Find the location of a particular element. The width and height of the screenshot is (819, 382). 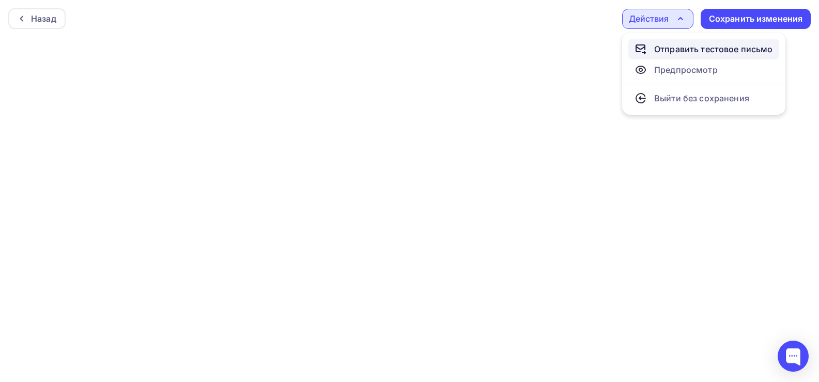

div: Предпросмотр is located at coordinates (686, 70).